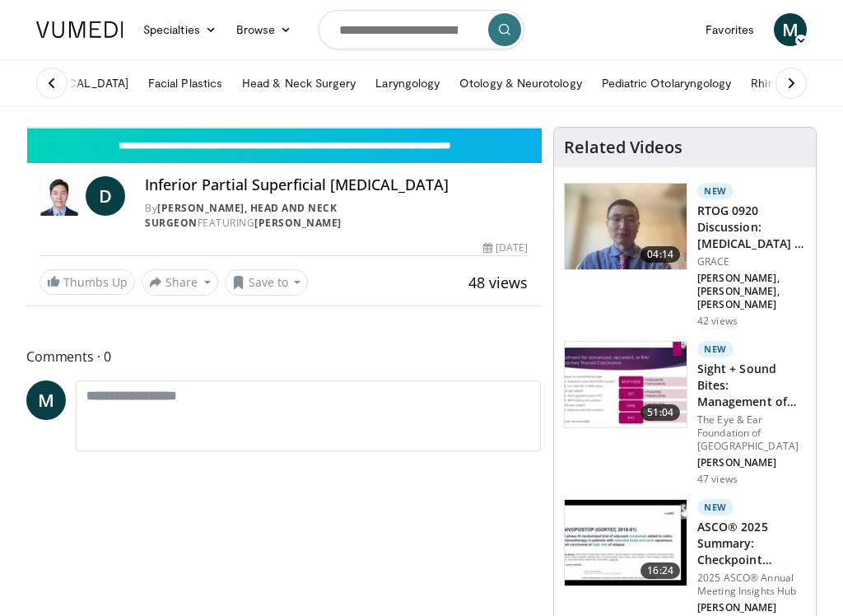 The image size is (843, 616). What do you see at coordinates (660, 570) in the screenshot?
I see `span: 16:24` at bounding box center [660, 570].